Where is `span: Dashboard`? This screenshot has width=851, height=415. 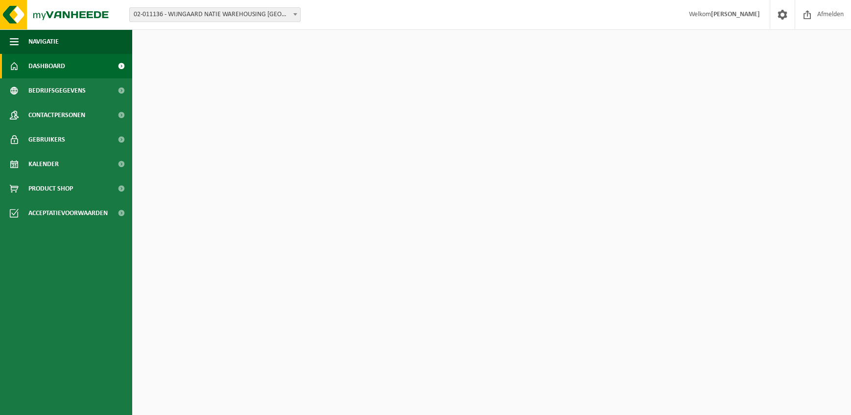
span: Dashboard is located at coordinates (47, 66).